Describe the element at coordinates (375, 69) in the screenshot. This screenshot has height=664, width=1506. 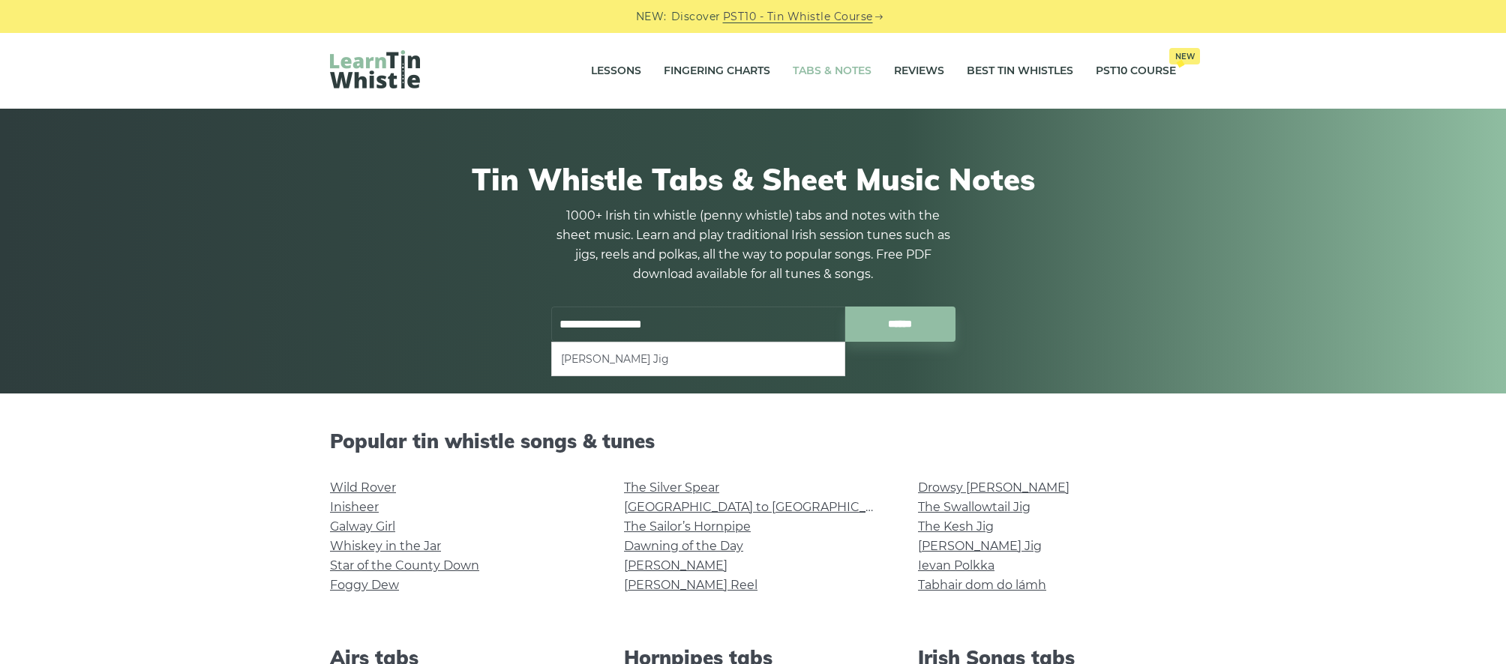
I see `img: LearnTinWhistle.com` at that location.